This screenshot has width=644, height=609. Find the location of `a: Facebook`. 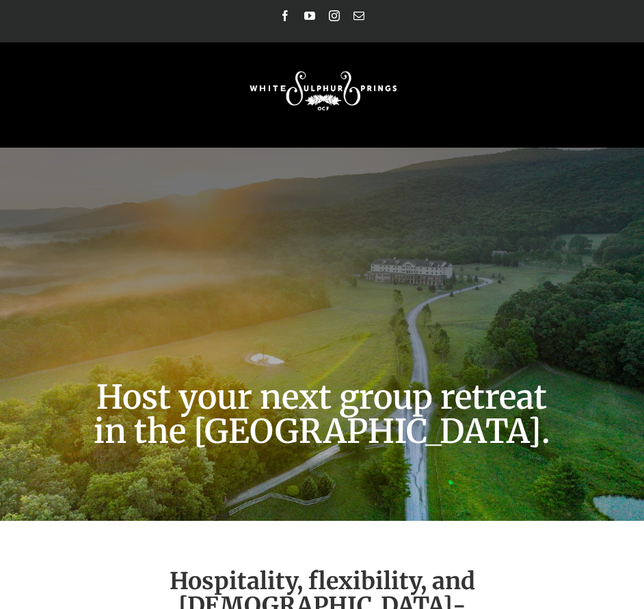

a: Facebook is located at coordinates (285, 16).